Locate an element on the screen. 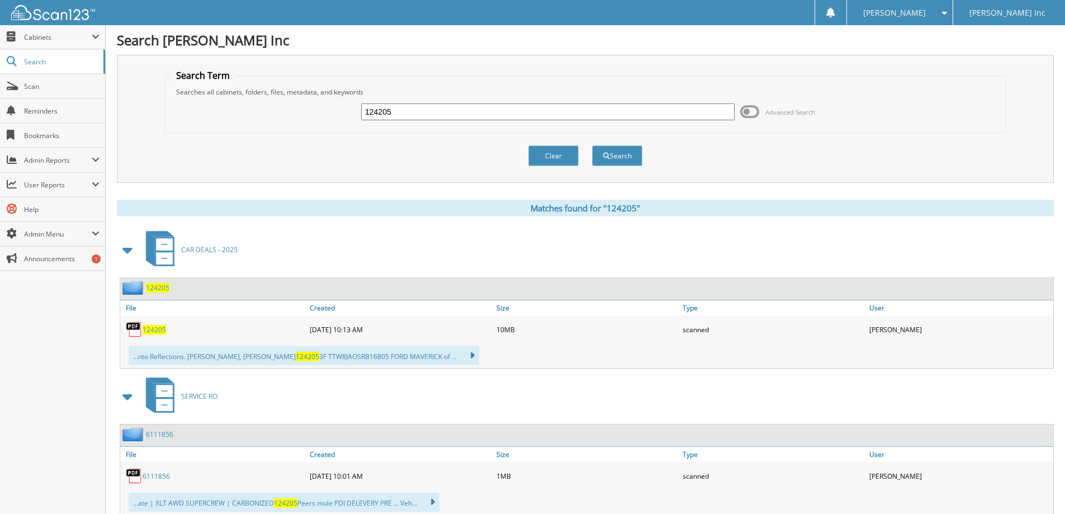  span: Announcements is located at coordinates (62, 258).